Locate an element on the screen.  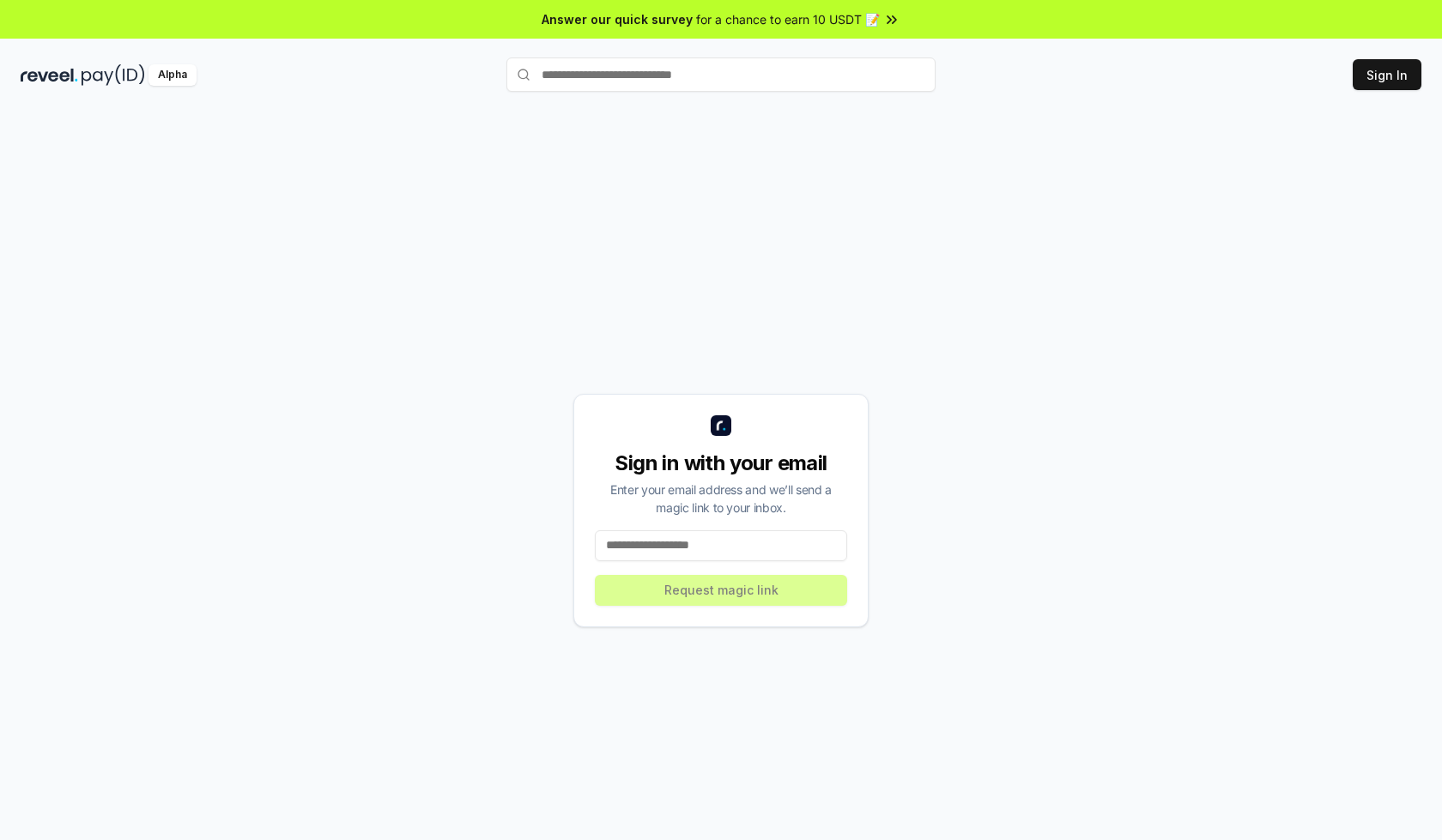
div: Alpha is located at coordinates (172, 75).